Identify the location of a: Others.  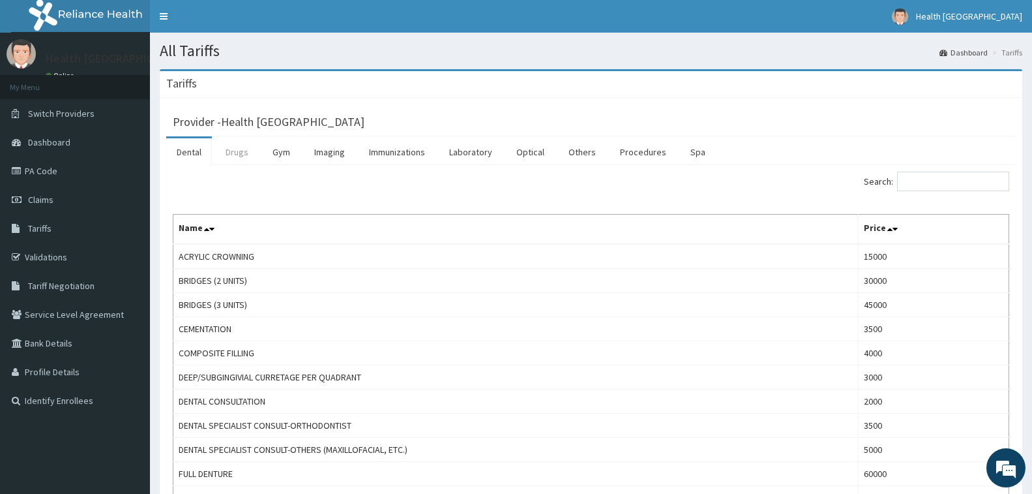
(582, 152).